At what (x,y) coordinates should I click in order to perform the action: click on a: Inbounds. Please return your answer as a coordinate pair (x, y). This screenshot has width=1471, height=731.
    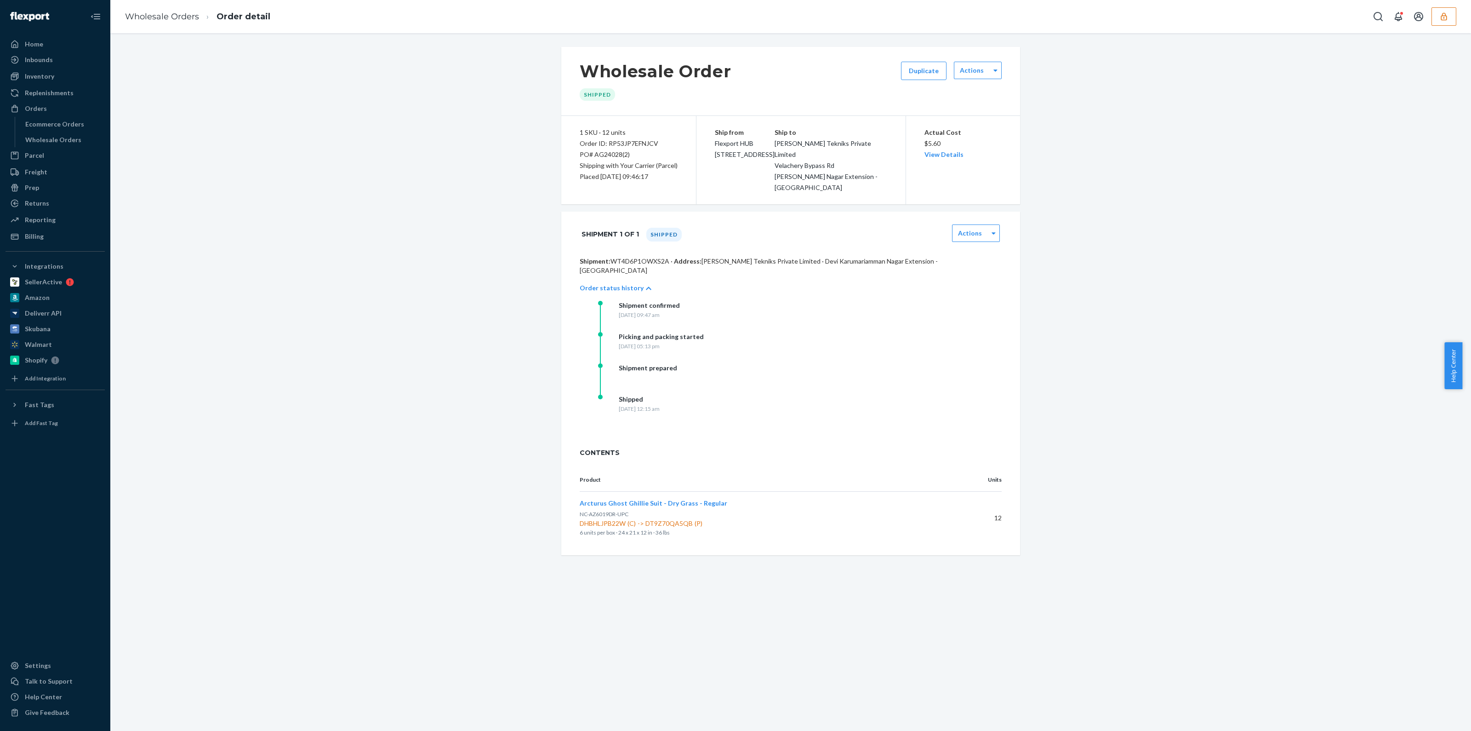
    Looking at the image, I should click on (55, 60).